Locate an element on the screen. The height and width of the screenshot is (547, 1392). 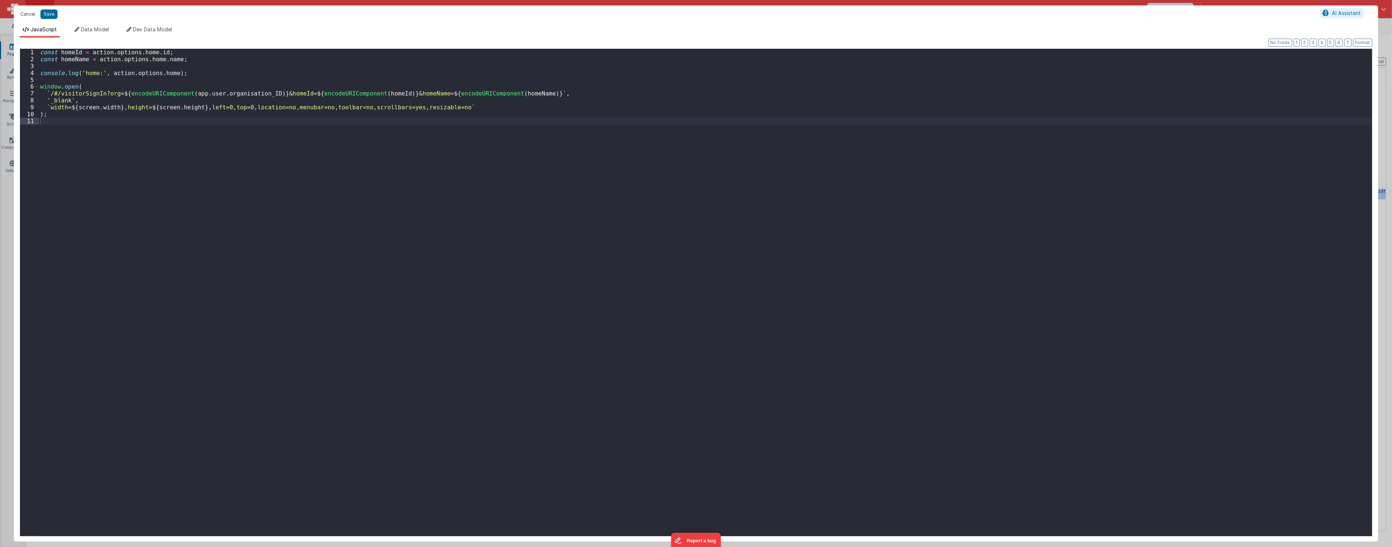
div: 9 is located at coordinates (29, 107).